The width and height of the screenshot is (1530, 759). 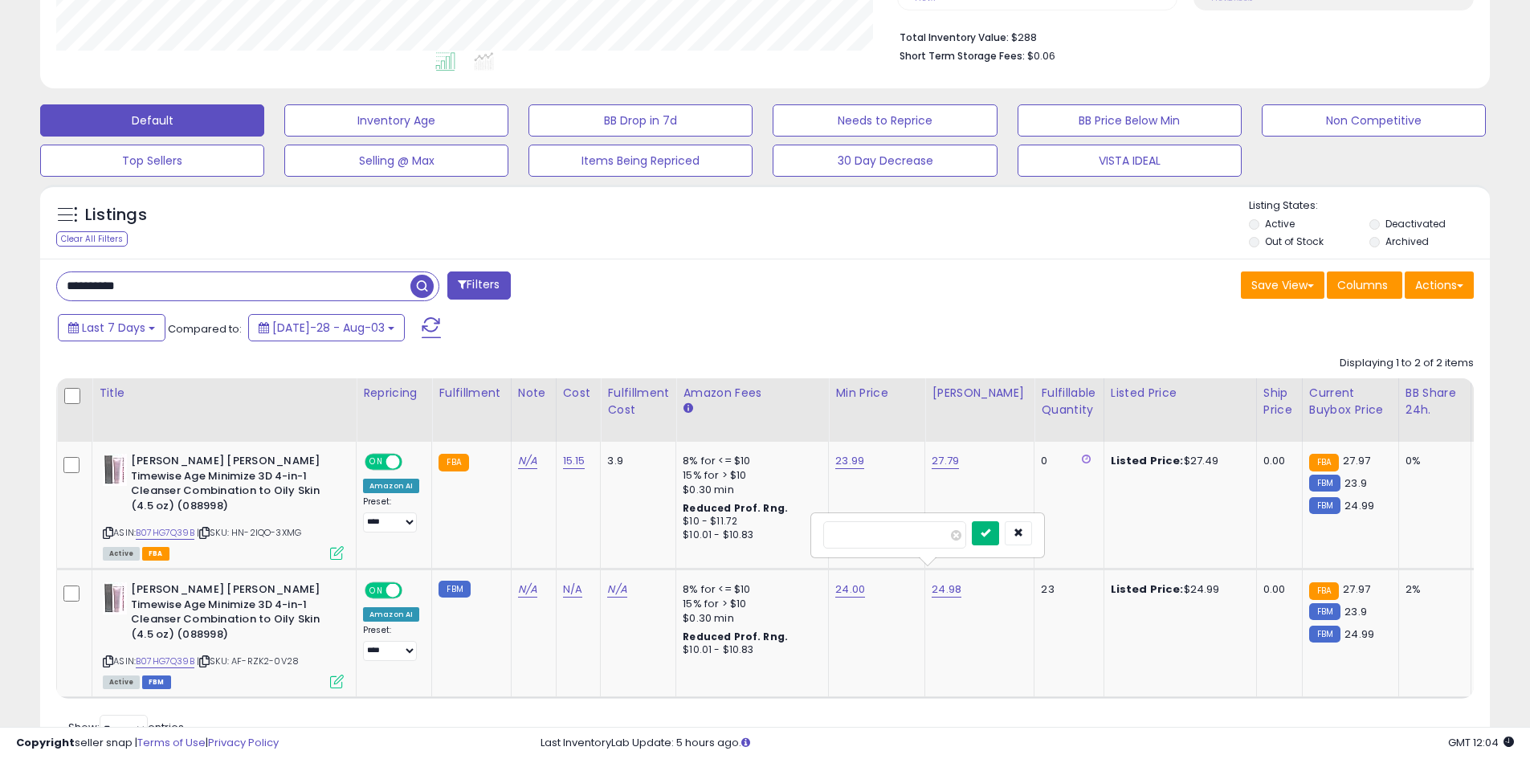 What do you see at coordinates (1066, 589) in the screenshot?
I see `div: 23` at bounding box center [1066, 589].